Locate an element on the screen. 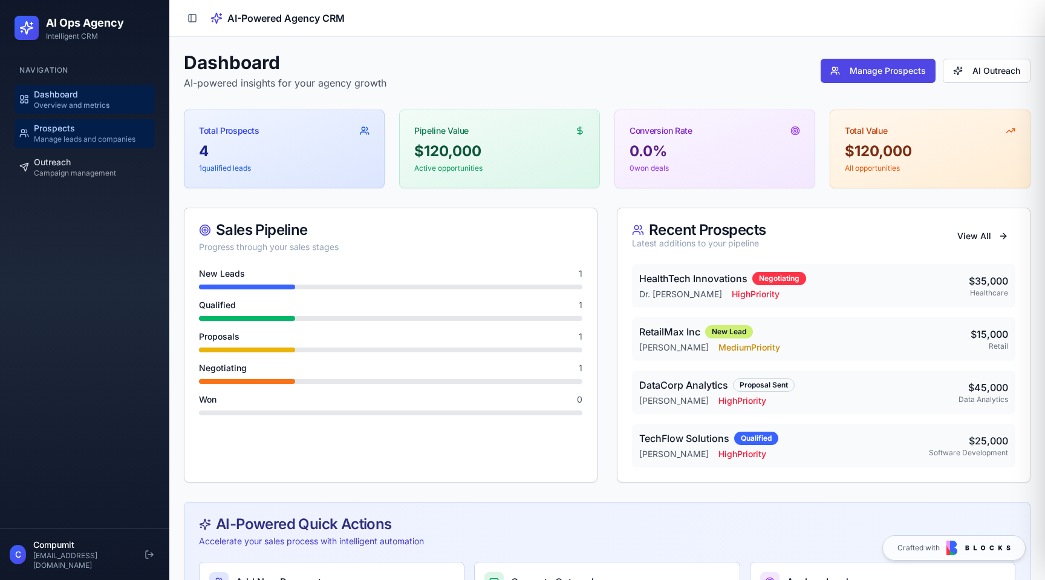 The height and width of the screenshot is (580, 1045). div: $ 15,000 is located at coordinates (990, 334).